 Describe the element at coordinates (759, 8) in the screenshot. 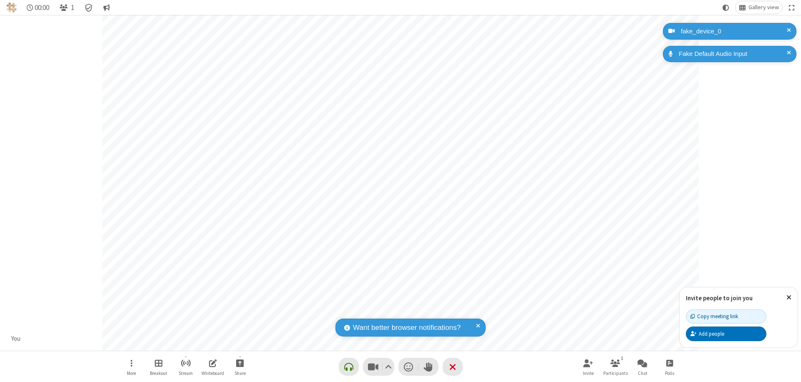

I see `button: Change layout` at that location.